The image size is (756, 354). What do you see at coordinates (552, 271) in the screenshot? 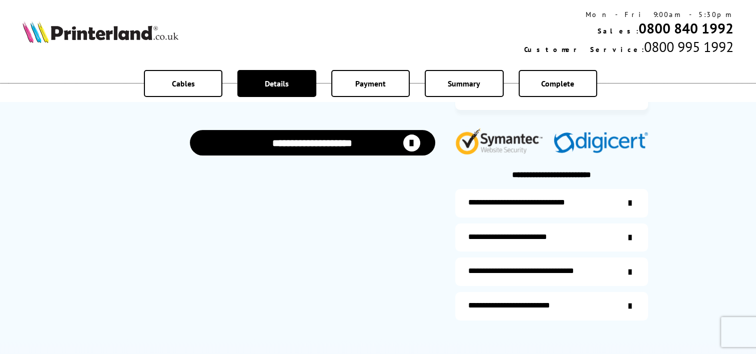
I see `a: additional-cables` at bounding box center [552, 271].